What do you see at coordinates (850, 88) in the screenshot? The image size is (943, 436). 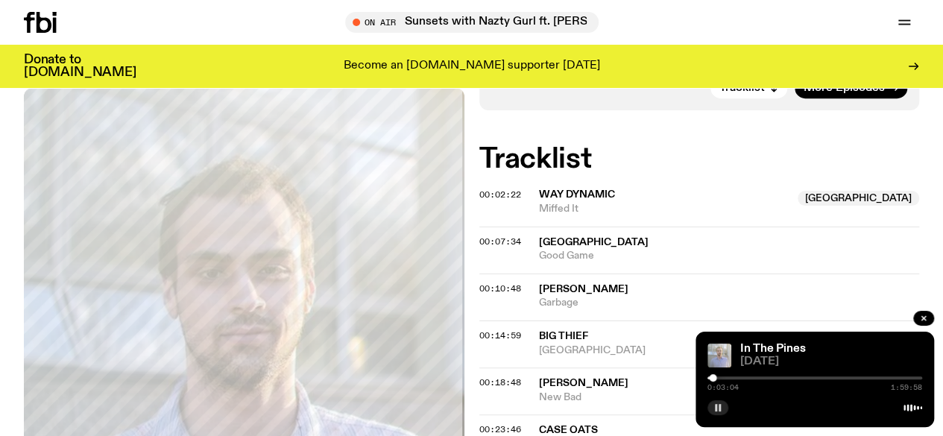 I see `a: More Episodes` at bounding box center [850, 88].